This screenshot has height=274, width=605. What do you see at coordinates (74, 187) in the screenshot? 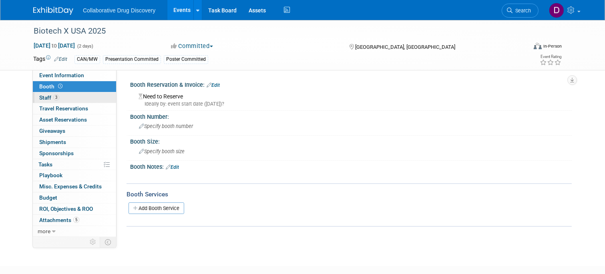
I see `a: Misc. Expenses & Credits` at bounding box center [74, 187].